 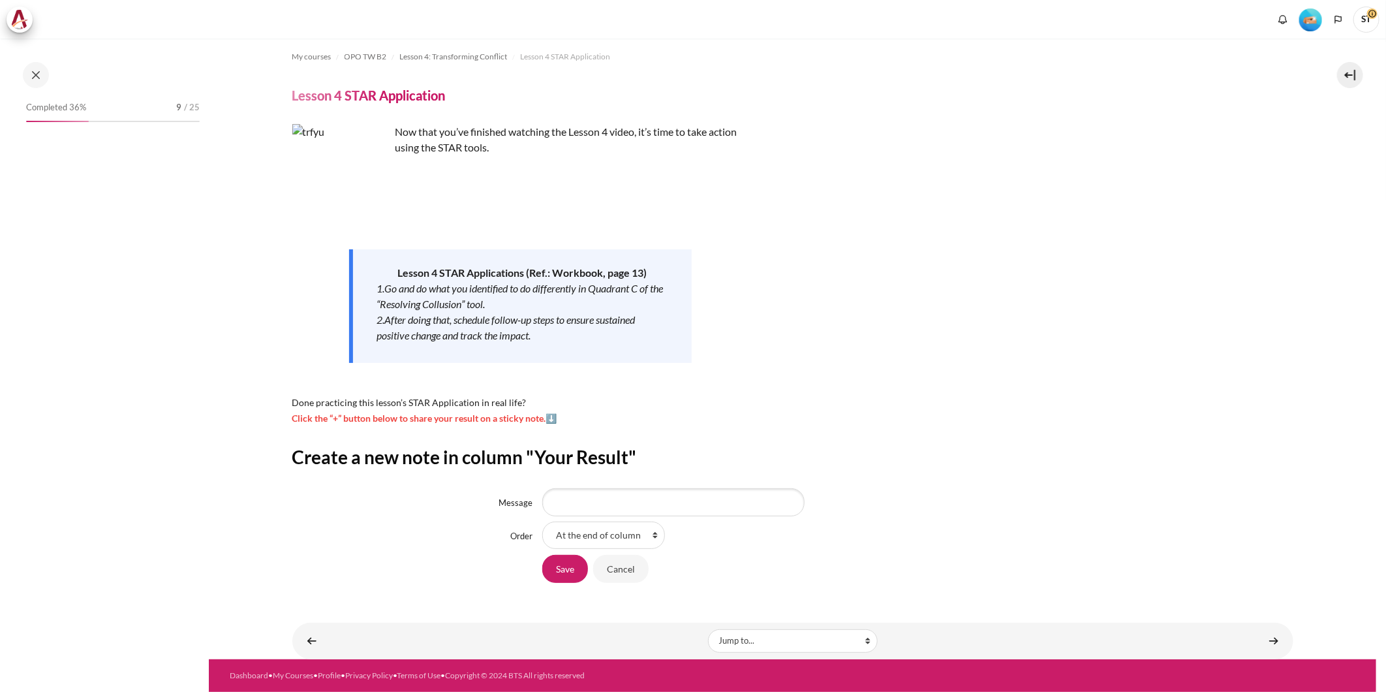 I want to click on span: Done practicing this lesson’s STAR Application in real life?, so click(x=409, y=402).